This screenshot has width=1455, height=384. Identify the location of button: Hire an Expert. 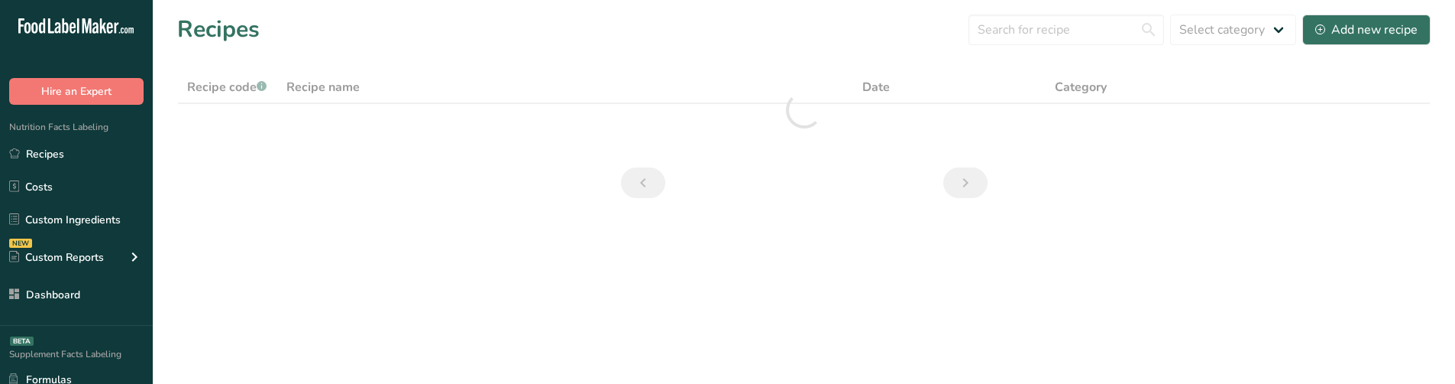
(76, 91).